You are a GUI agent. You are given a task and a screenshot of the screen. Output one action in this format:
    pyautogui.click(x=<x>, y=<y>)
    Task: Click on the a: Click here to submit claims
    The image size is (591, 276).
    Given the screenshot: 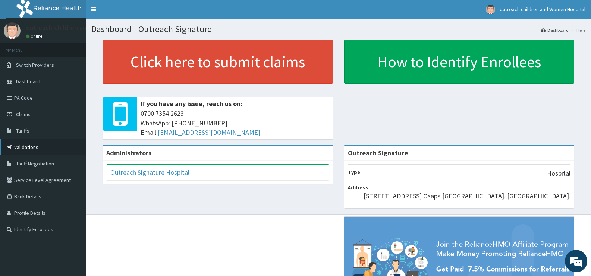 What is the action you would take?
    pyautogui.click(x=218, y=62)
    